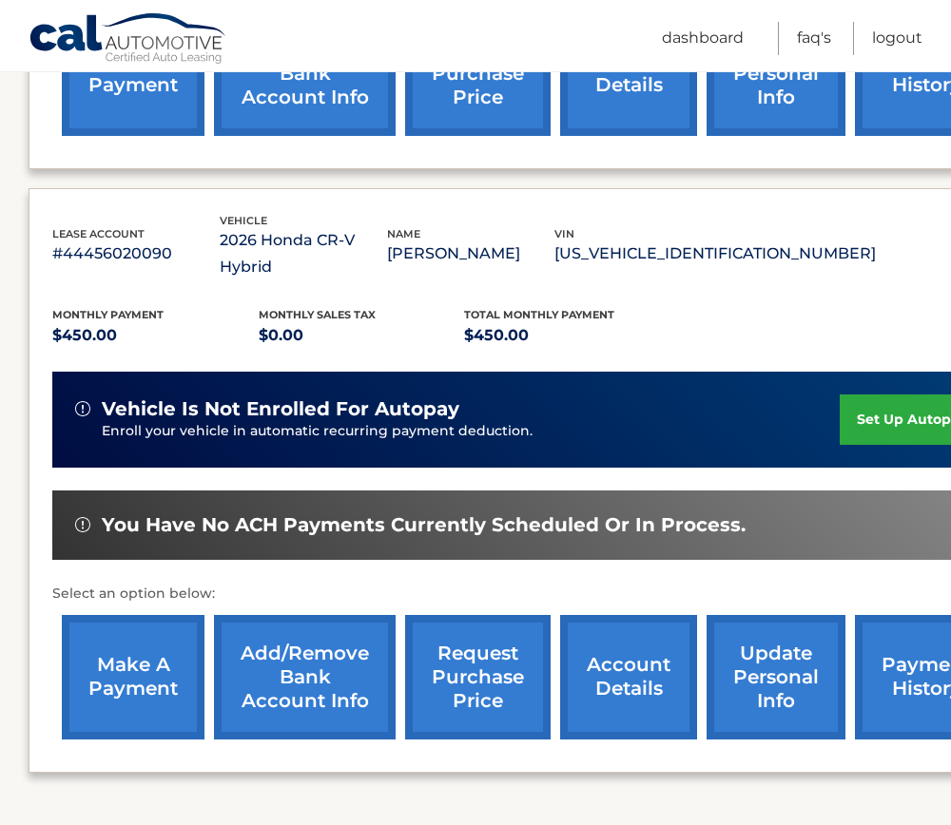  Describe the element at coordinates (98, 234) in the screenshot. I see `span: lease account` at that location.